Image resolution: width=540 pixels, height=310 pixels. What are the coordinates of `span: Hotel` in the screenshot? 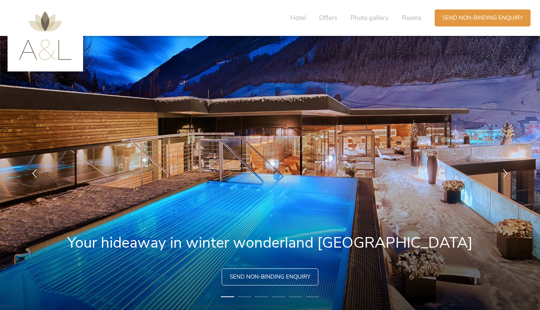 It's located at (298, 18).